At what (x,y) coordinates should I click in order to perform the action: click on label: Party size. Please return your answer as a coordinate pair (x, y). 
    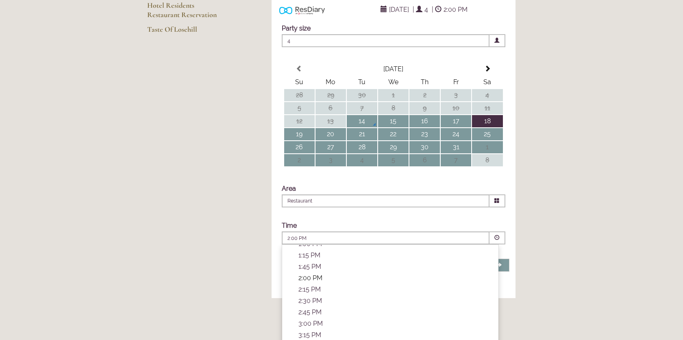
    Looking at the image, I should click on (296, 28).